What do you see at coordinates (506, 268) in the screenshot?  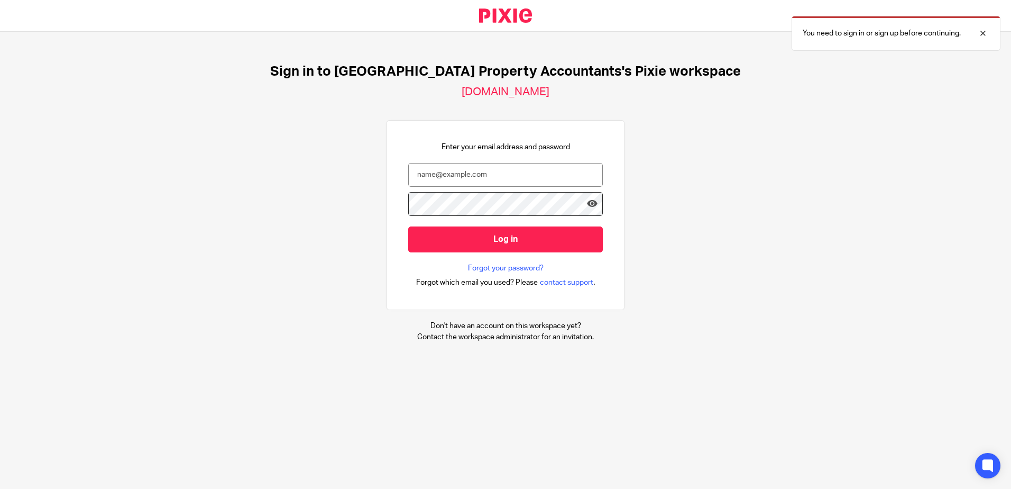 I see `a: Forgot your password?` at bounding box center [506, 268].